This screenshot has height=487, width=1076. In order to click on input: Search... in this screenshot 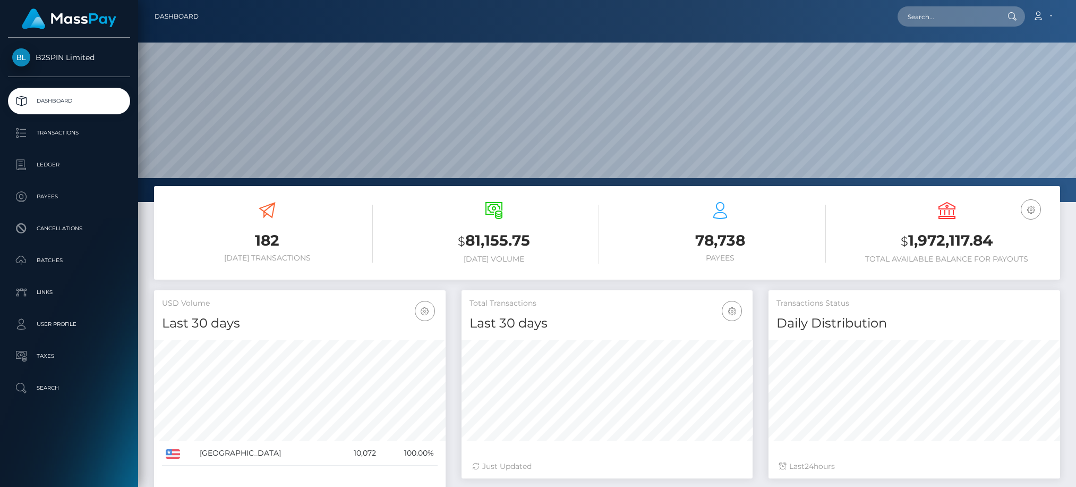, I will do `click(948, 16)`.